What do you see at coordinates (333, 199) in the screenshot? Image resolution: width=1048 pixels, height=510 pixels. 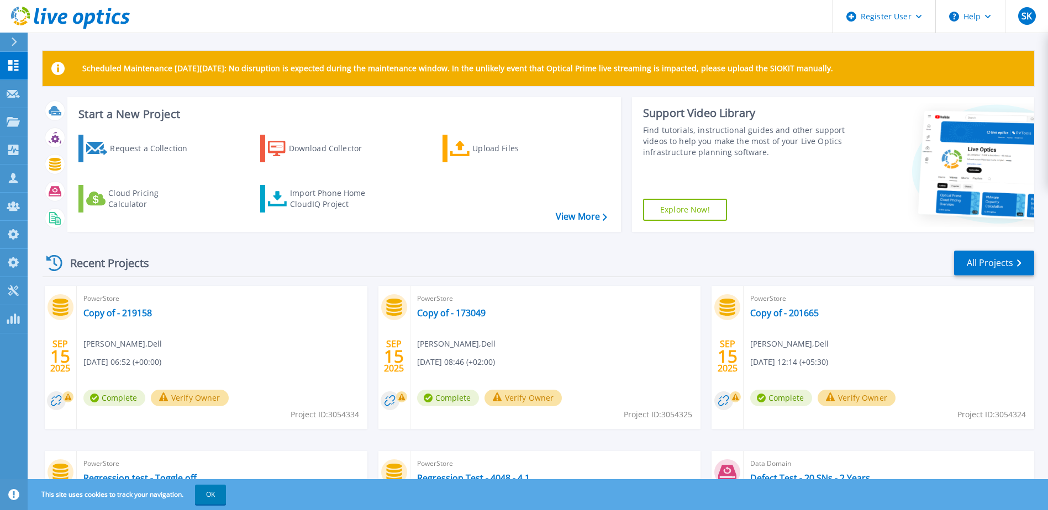 I see `div: Import Phone Home CloudIQ Project` at bounding box center [333, 199].